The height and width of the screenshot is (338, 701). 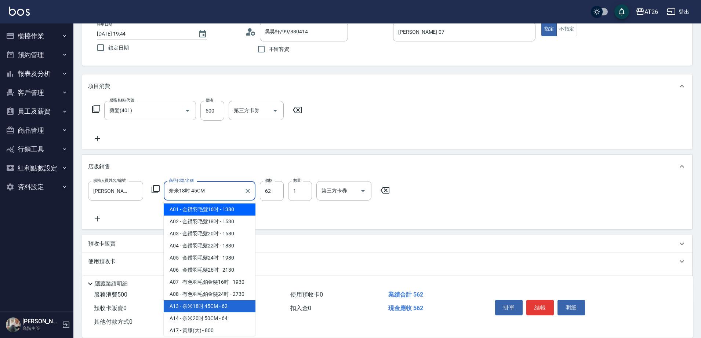 What do you see at coordinates (210, 270) in the screenshot?
I see `span: A06 - 金鑽羽毛髮26吋 - 2130` at bounding box center [210, 270].